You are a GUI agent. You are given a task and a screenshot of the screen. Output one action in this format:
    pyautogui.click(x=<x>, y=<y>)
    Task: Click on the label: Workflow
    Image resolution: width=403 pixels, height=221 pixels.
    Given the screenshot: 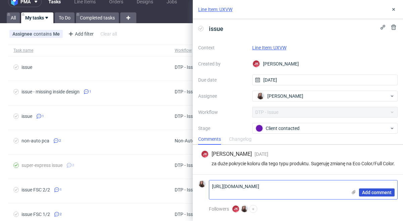 What is the action you would take?
    pyautogui.click(x=222, y=112)
    